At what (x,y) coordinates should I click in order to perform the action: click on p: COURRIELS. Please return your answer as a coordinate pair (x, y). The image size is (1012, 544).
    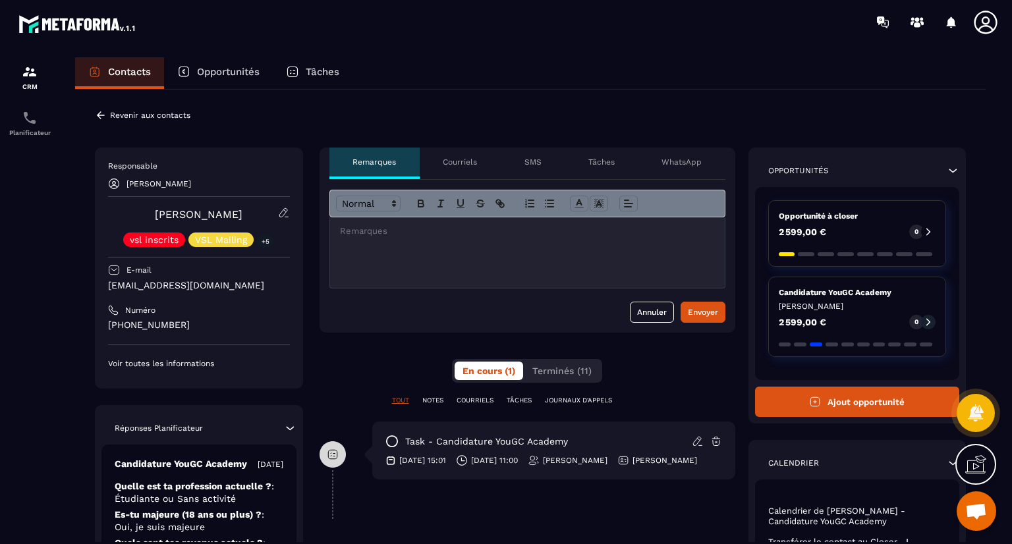
    Looking at the image, I should click on (475, 401).